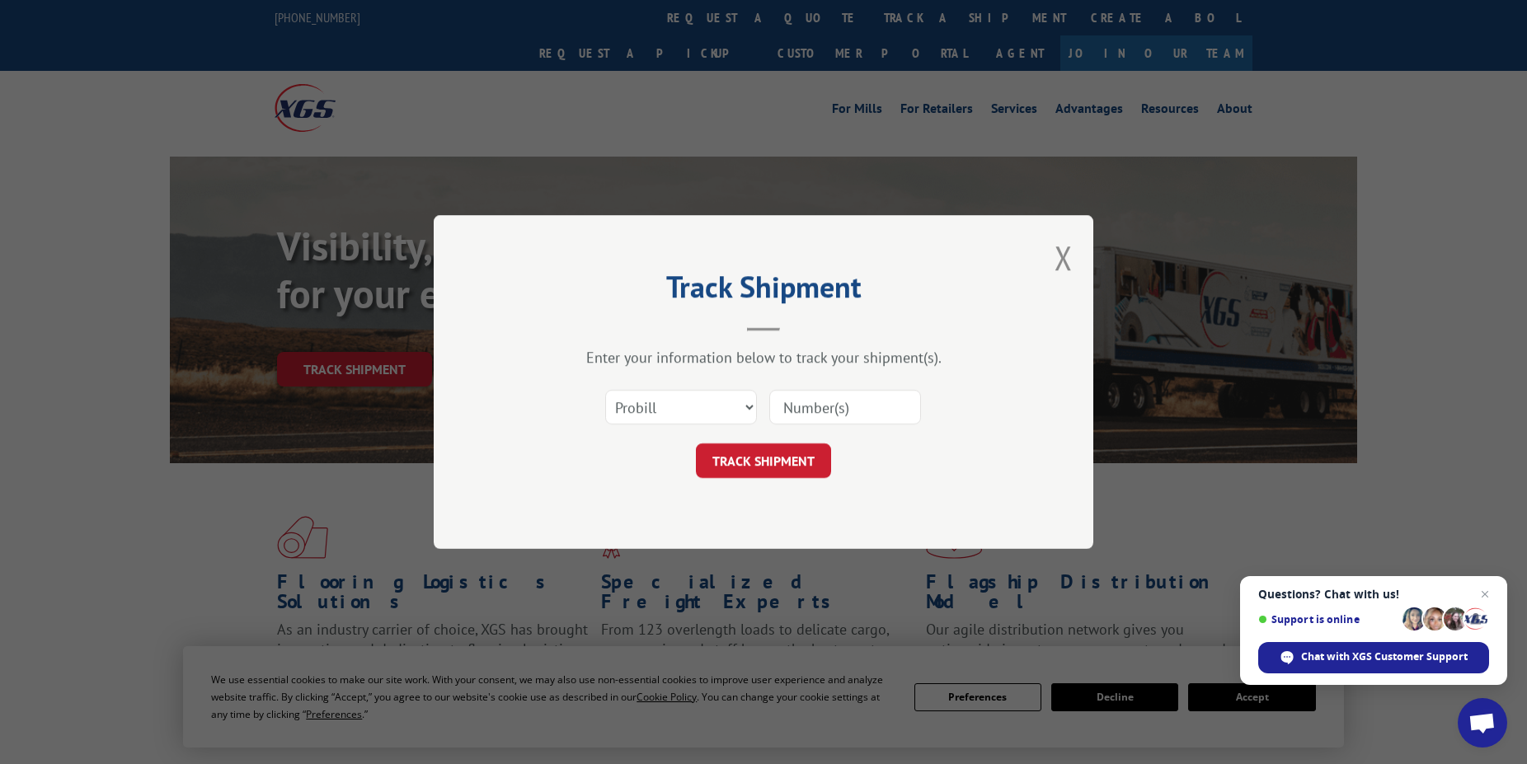 Image resolution: width=1527 pixels, height=764 pixels. I want to click on input: Number(s), so click(845, 407).